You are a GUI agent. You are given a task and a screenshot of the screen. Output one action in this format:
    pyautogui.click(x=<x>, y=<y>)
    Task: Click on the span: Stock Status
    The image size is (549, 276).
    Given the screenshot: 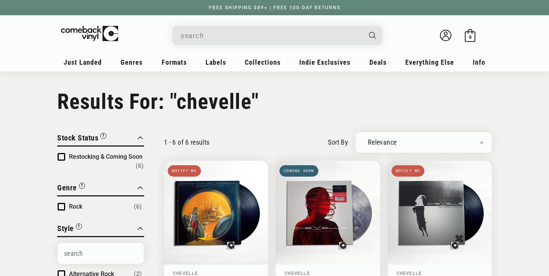 What is the action you would take?
    pyautogui.click(x=78, y=138)
    